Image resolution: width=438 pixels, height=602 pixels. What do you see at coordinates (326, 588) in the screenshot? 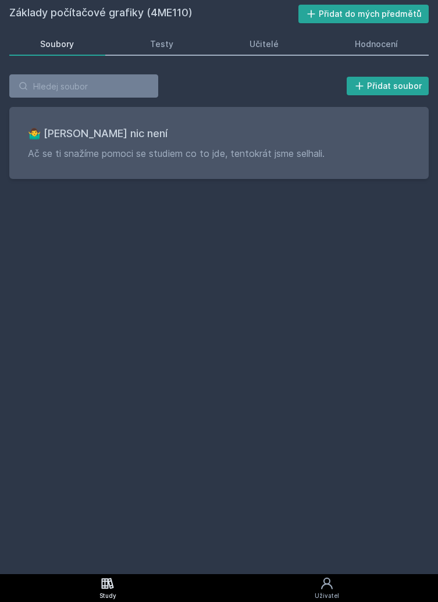
I see `a: Uživatel` at bounding box center [326, 588].